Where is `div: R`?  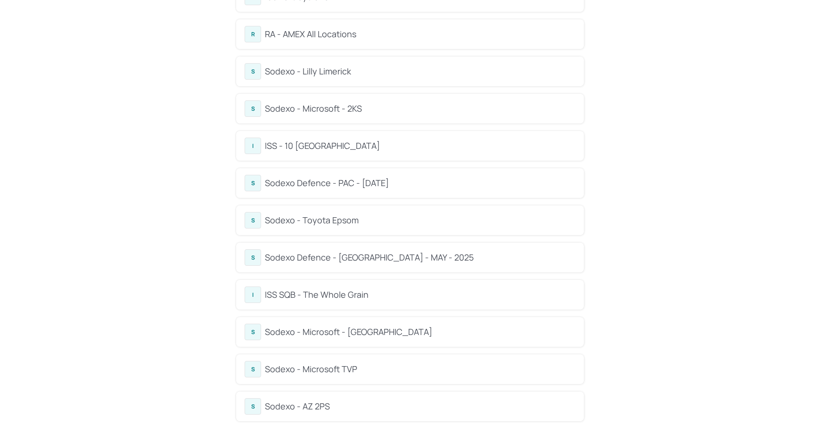
div: R is located at coordinates (253, 34).